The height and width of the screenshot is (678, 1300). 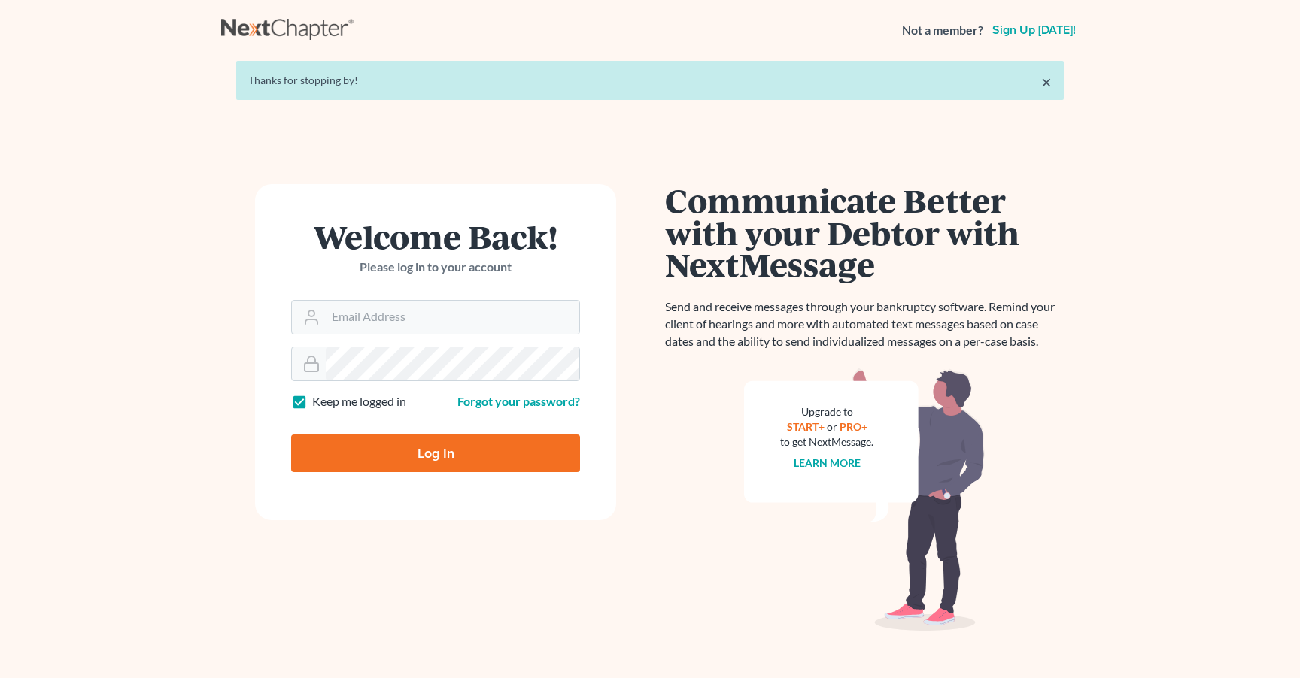 What do you see at coordinates (832, 426) in the screenshot?
I see `span: or` at bounding box center [832, 426].